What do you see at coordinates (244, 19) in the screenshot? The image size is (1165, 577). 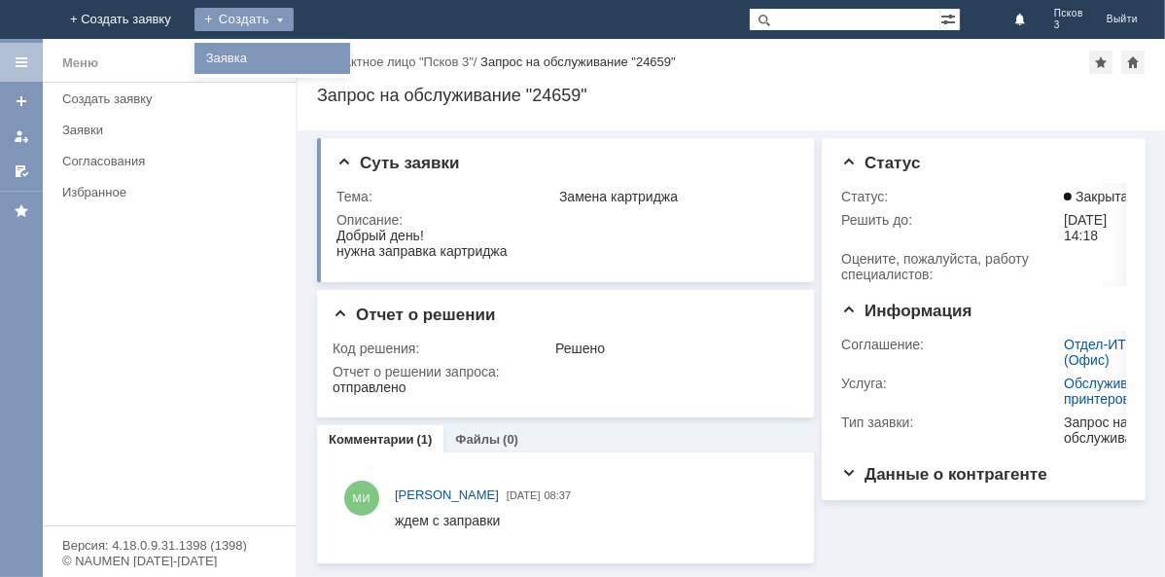 I see `div: Создать` at bounding box center [244, 19].